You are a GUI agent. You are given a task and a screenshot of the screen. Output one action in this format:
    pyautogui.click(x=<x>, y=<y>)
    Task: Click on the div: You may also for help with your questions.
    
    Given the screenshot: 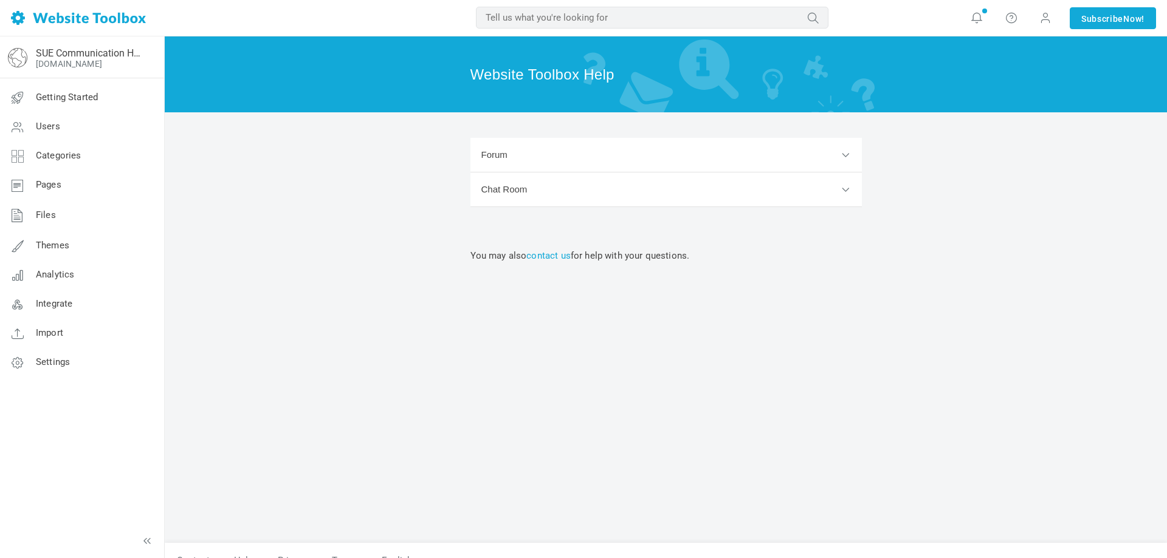 What is the action you would take?
    pyautogui.click(x=666, y=250)
    